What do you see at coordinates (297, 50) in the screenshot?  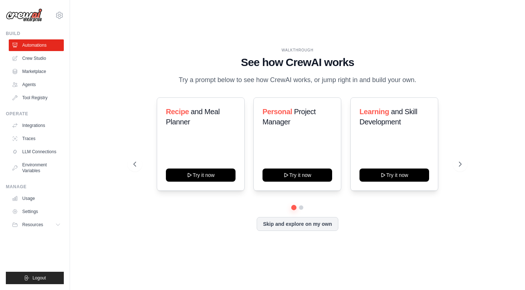 I see `div: WALKTHROUGH` at bounding box center [297, 50].